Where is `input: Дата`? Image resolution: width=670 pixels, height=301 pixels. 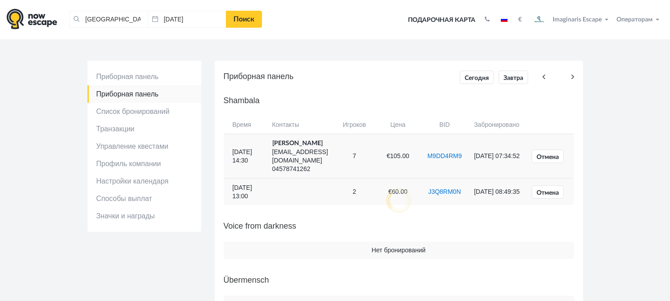 input: Дата is located at coordinates (187, 19).